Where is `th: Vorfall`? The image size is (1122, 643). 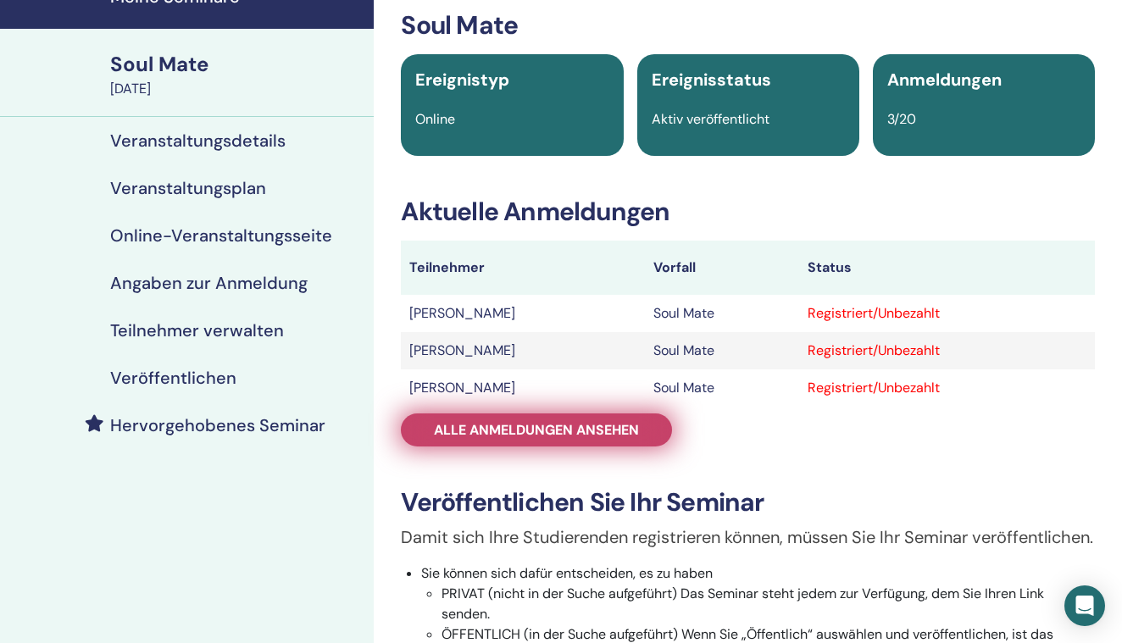
th: Vorfall is located at coordinates (722, 268).